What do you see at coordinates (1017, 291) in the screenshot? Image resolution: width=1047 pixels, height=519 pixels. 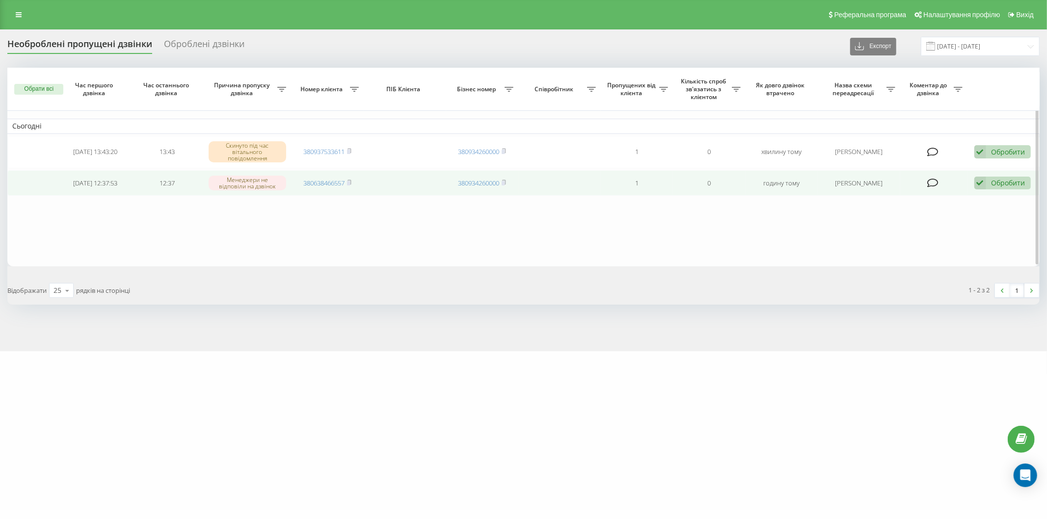 I see `a: 1` at bounding box center [1017, 291].